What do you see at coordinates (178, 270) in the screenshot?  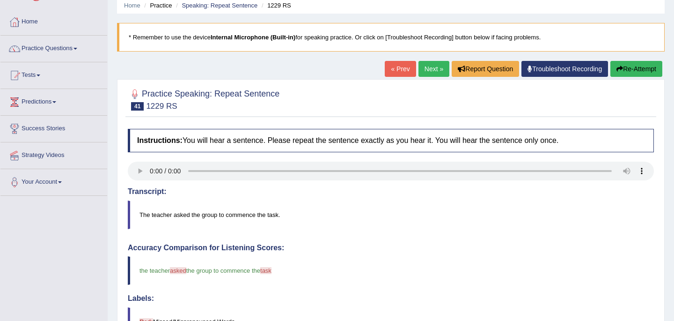 I see `span: asked` at bounding box center [178, 270].